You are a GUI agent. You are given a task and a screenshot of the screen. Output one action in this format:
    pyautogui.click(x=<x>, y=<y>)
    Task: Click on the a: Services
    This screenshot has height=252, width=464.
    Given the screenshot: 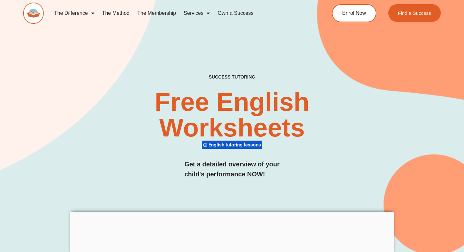 What is the action you would take?
    pyautogui.click(x=197, y=13)
    